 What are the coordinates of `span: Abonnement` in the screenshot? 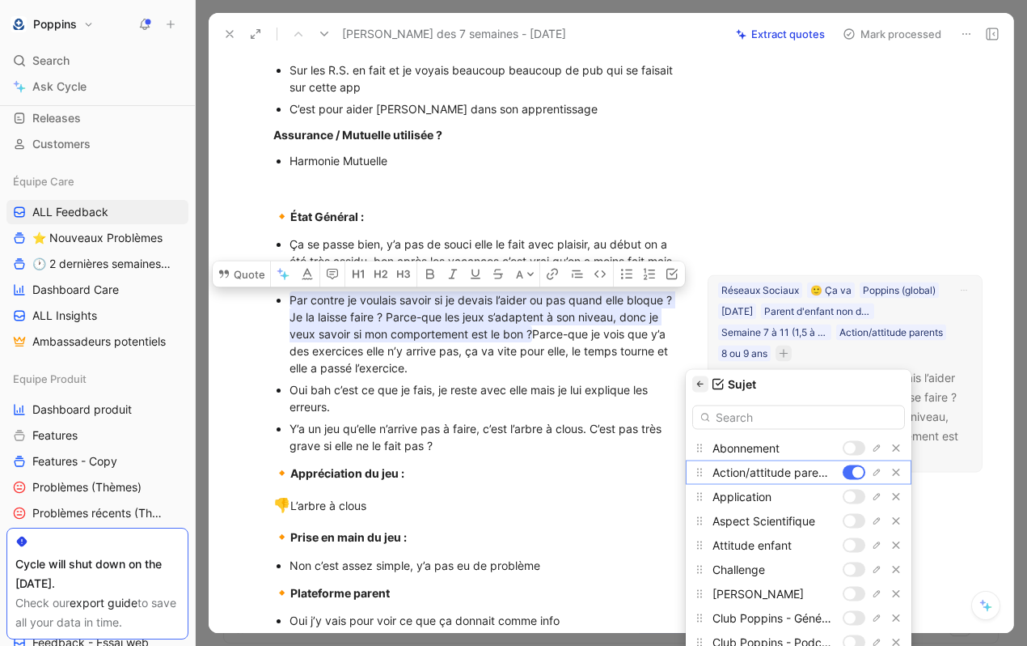 It's located at (746, 447).